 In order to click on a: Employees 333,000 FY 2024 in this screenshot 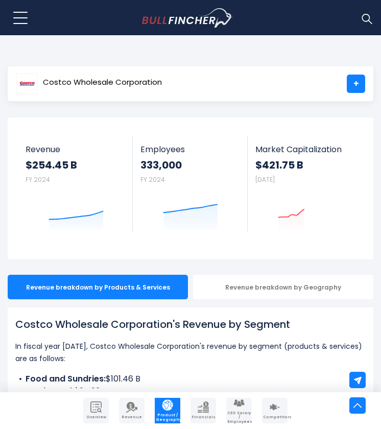, I will do `click(190, 184)`.